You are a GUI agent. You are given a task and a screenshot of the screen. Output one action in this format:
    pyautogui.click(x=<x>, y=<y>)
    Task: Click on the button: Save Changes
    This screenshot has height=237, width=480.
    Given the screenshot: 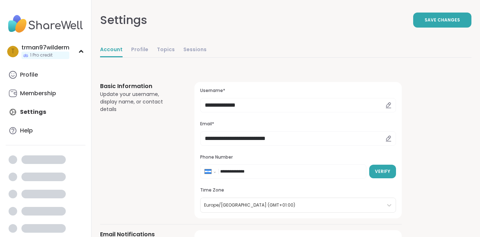 What is the action you would take?
    pyautogui.click(x=442, y=20)
    